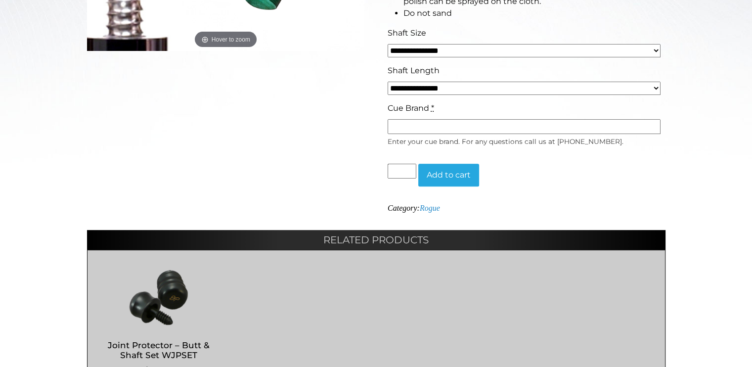  Describe the element at coordinates (407, 33) in the screenshot. I see `span: Shaft Size` at that location.